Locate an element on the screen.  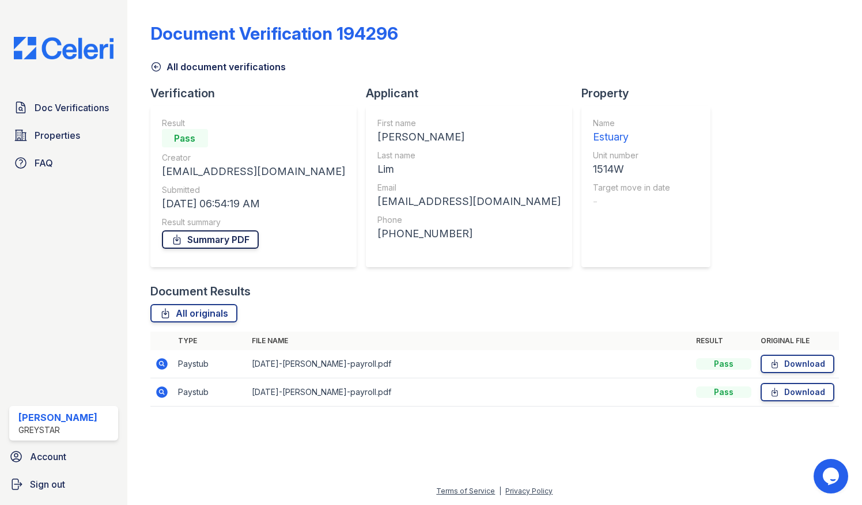
span: Sign out is located at coordinates (47, 485).